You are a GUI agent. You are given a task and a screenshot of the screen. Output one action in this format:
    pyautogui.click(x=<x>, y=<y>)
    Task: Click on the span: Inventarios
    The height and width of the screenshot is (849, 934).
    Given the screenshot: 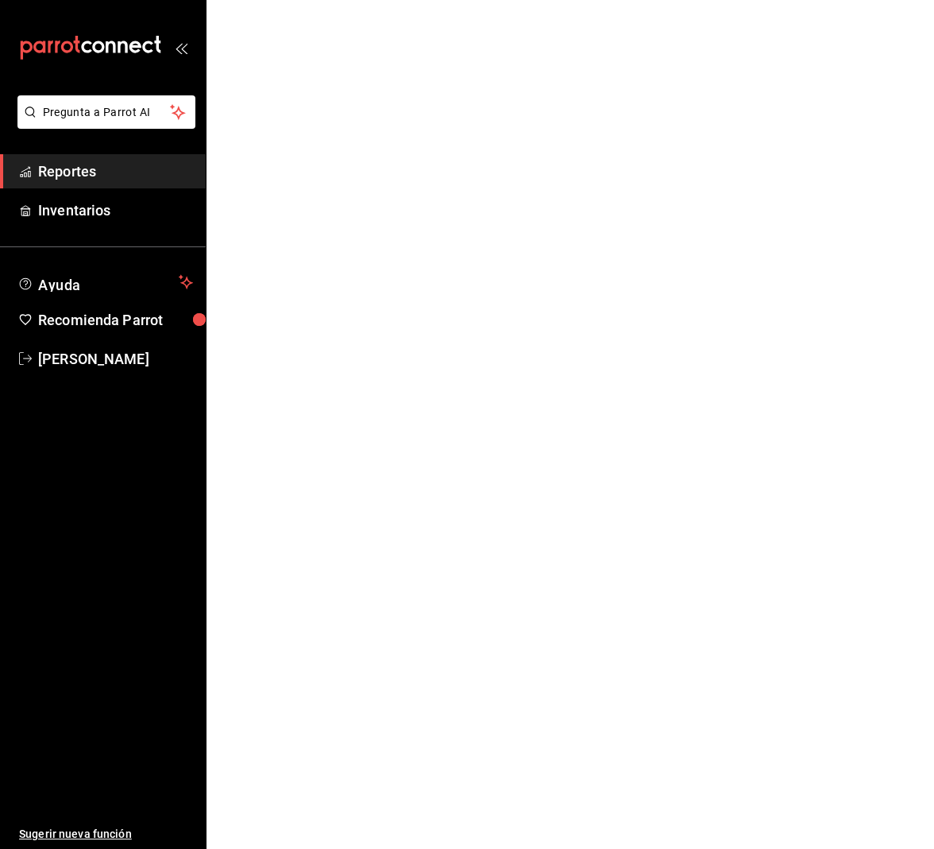 What is the action you would take?
    pyautogui.click(x=115, y=210)
    